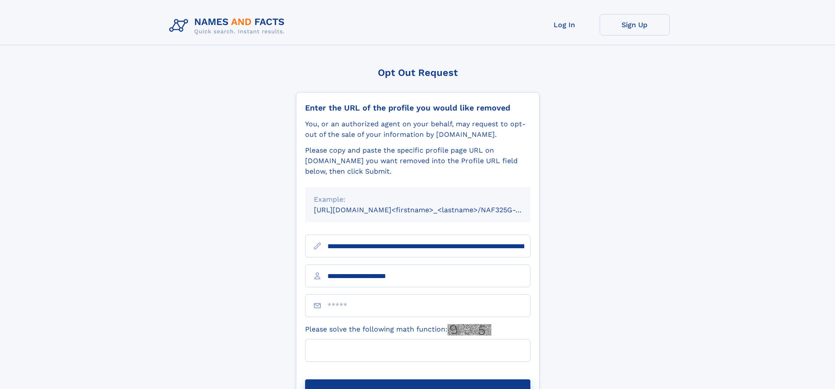 This screenshot has height=389, width=835. What do you see at coordinates (635, 25) in the screenshot?
I see `a: Sign Up` at bounding box center [635, 25].